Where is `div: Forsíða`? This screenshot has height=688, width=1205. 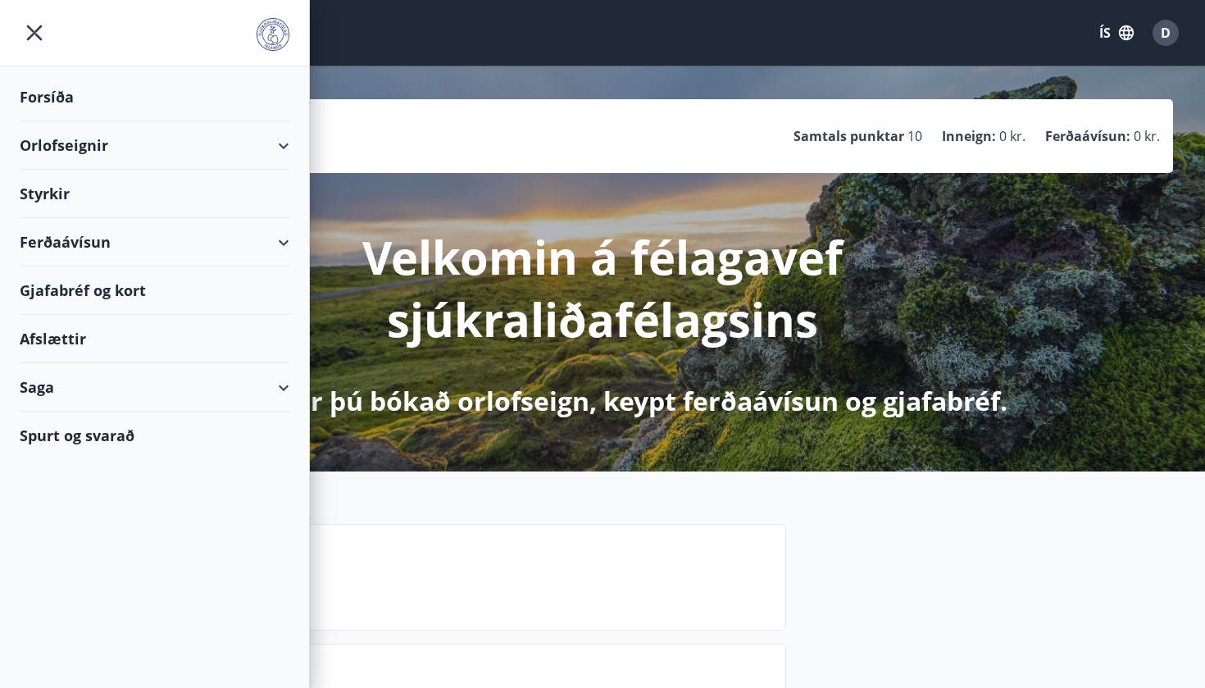
div: Forsíða is located at coordinates (154, 97).